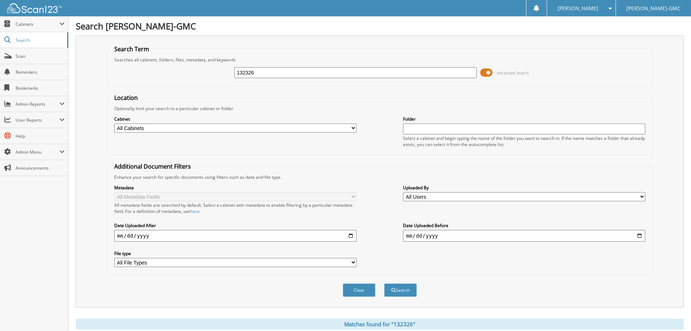 The height and width of the screenshot is (331, 691). What do you see at coordinates (236, 236) in the screenshot?
I see `input: start` at bounding box center [236, 236].